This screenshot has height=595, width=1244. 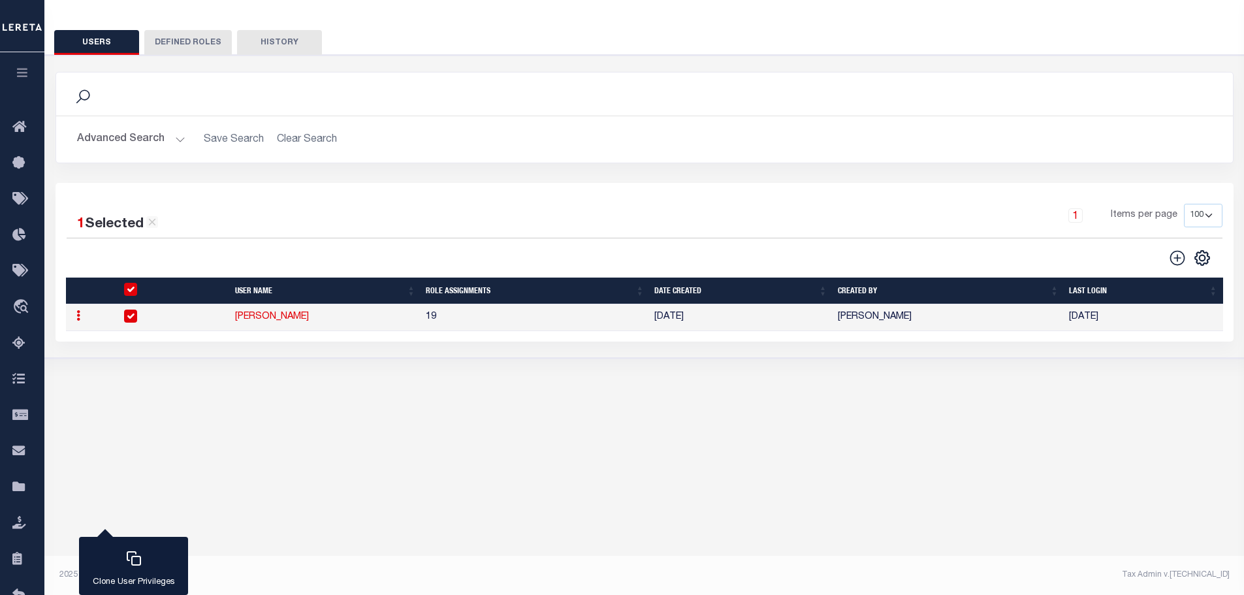 What do you see at coordinates (23, 308) in the screenshot?
I see `i: travel_explore` at bounding box center [23, 308].